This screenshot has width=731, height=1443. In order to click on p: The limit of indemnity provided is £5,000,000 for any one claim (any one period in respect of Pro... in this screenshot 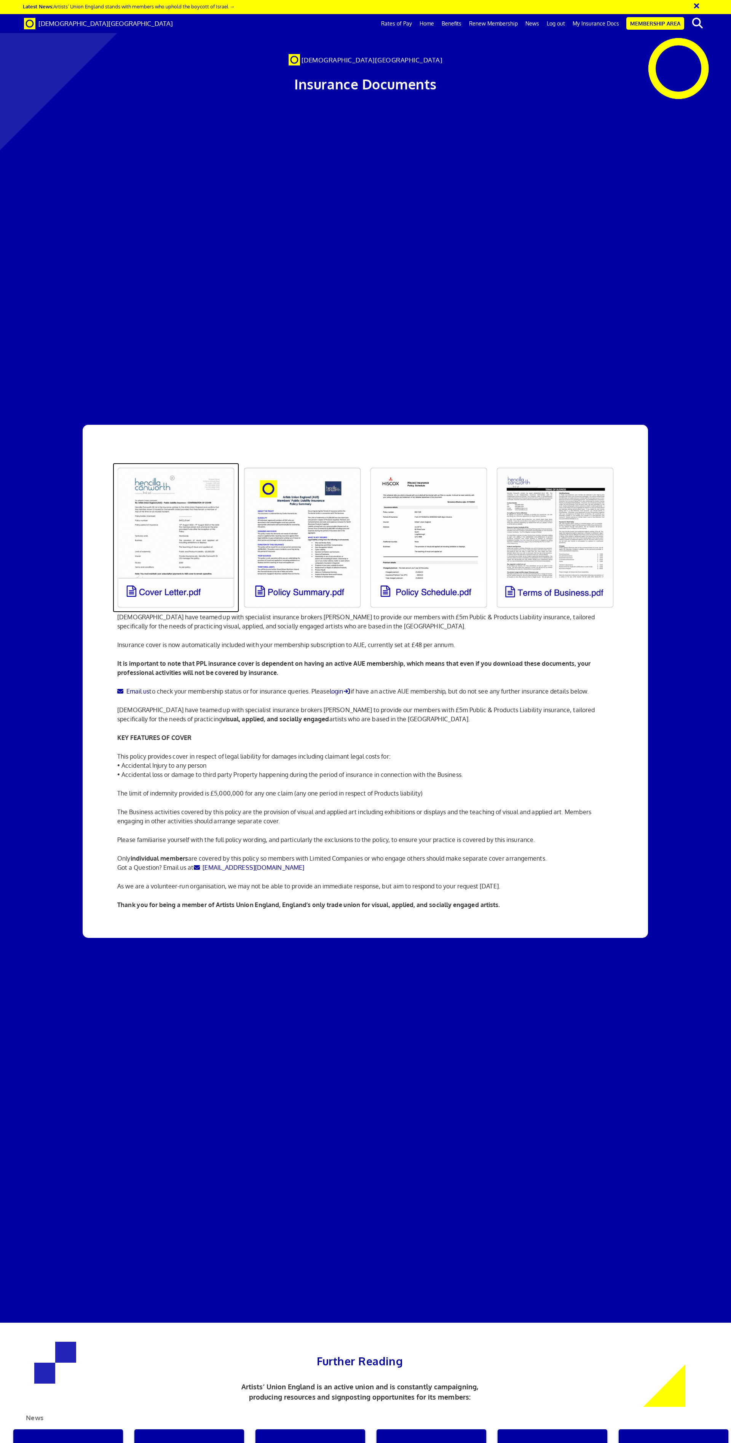, I will do `click(365, 793)`.